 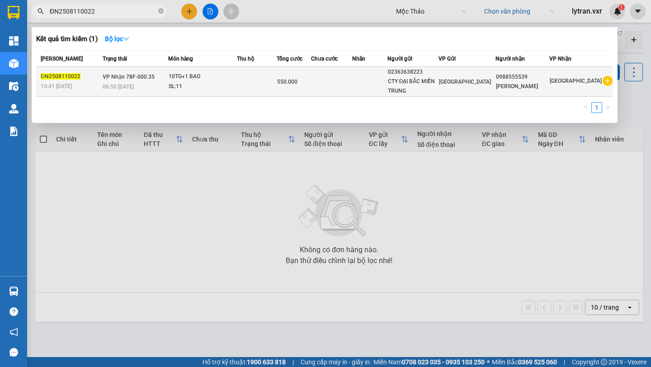 What do you see at coordinates (126, 39) in the screenshot?
I see `span: down` at bounding box center [126, 39].